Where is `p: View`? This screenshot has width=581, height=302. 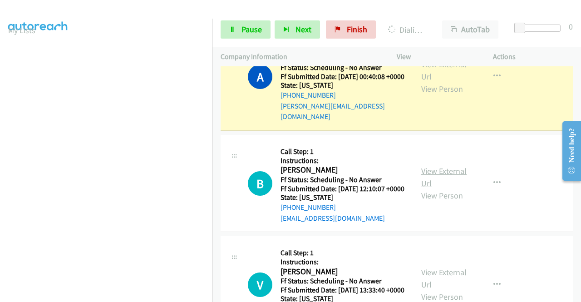
p: View is located at coordinates (436, 57).